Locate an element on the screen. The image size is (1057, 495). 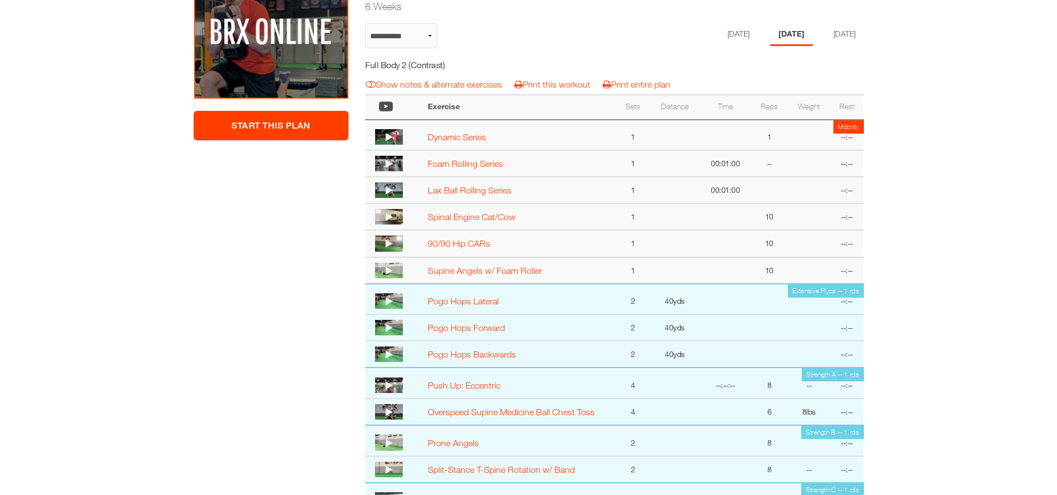
td: Mobility is located at coordinates (848, 127).